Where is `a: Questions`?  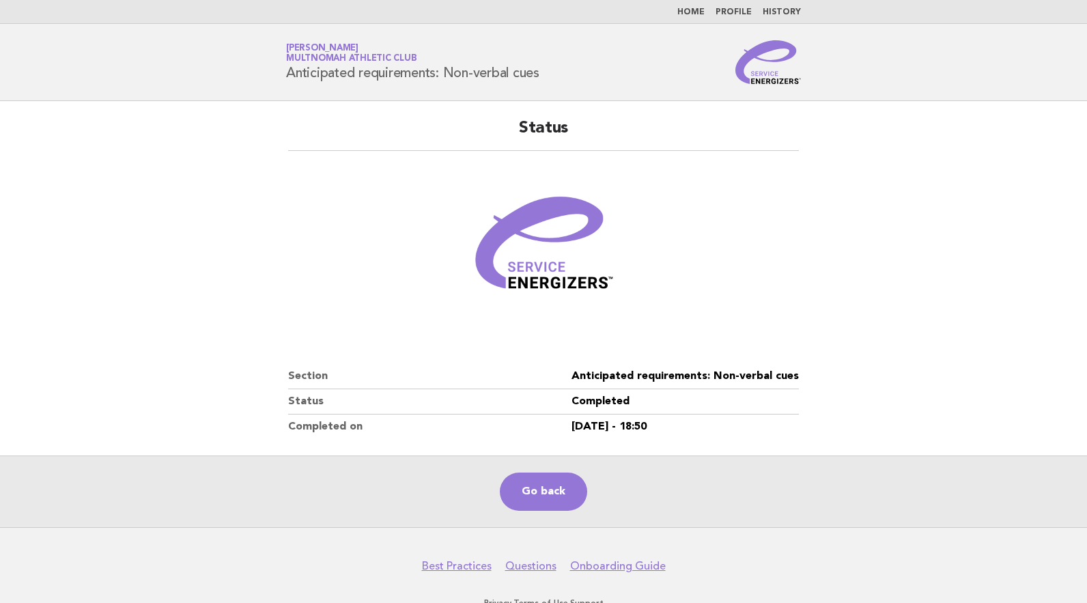 a: Questions is located at coordinates (531, 566).